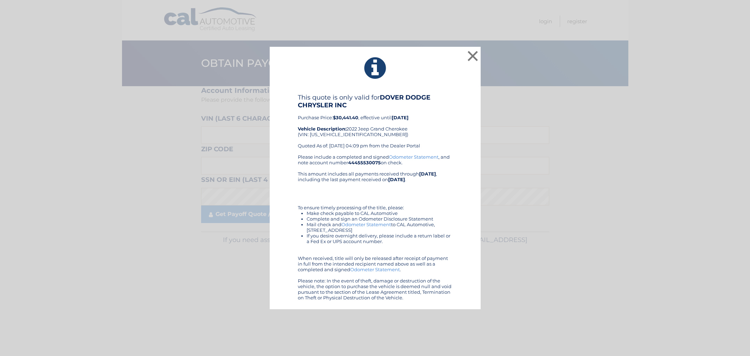 This screenshot has height=356, width=750. I want to click on li: If you desire overnight delivery, please include a return label or a Fed Ex or UPS account number., so click(380, 239).